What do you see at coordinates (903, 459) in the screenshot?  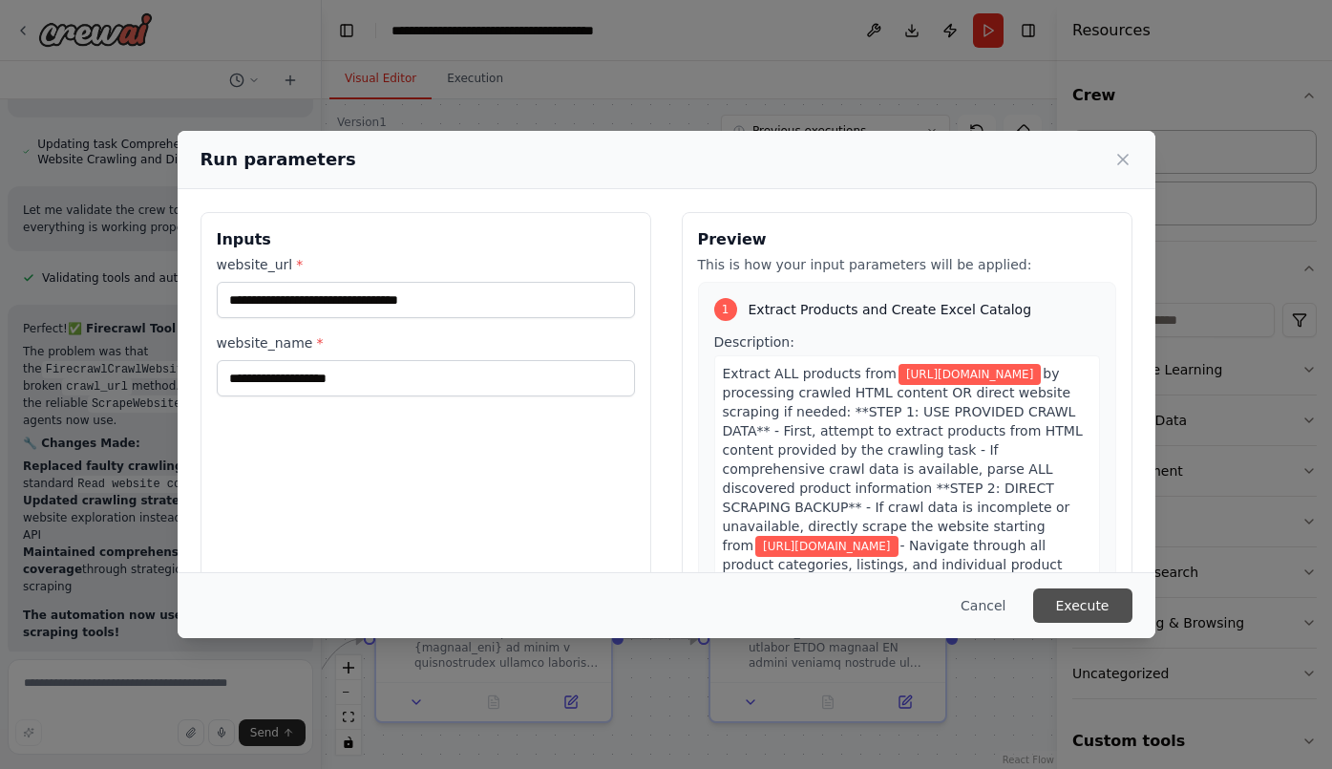 I see `span: by processing crawled HTML content OR direct website scraping if needed: **STEP 1: USE PROVIDED C...` at bounding box center [903, 459].